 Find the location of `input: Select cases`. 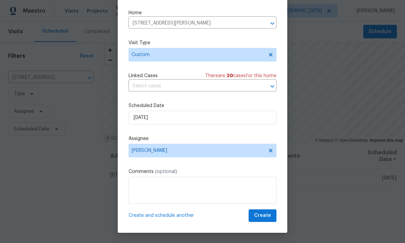

input: Select cases is located at coordinates (193, 86).